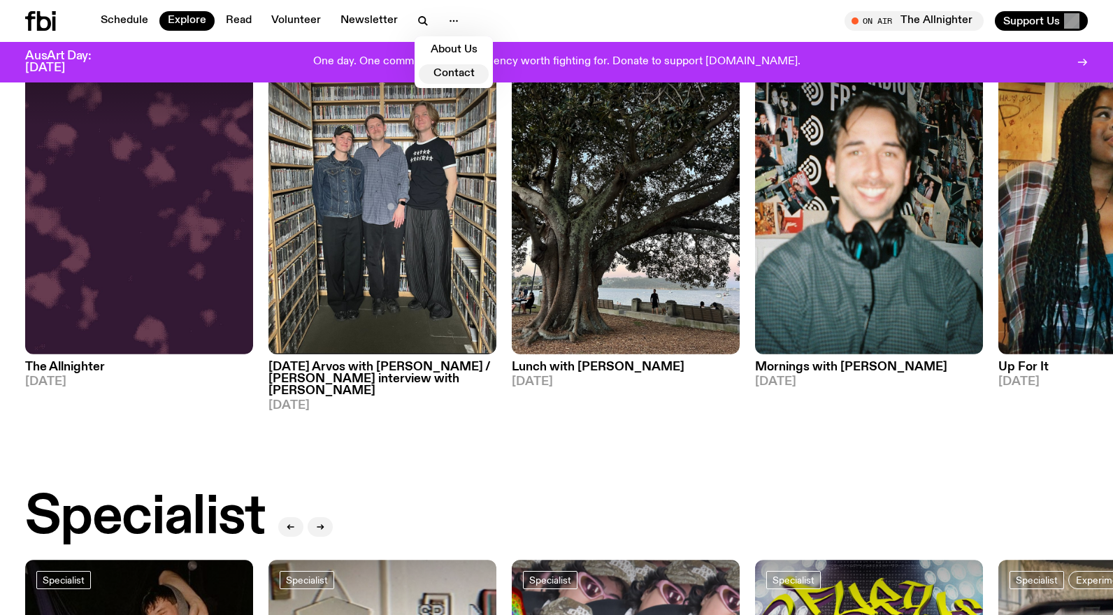 This screenshot has height=615, width=1113. What do you see at coordinates (187, 21) in the screenshot?
I see `a: Explore` at bounding box center [187, 21].